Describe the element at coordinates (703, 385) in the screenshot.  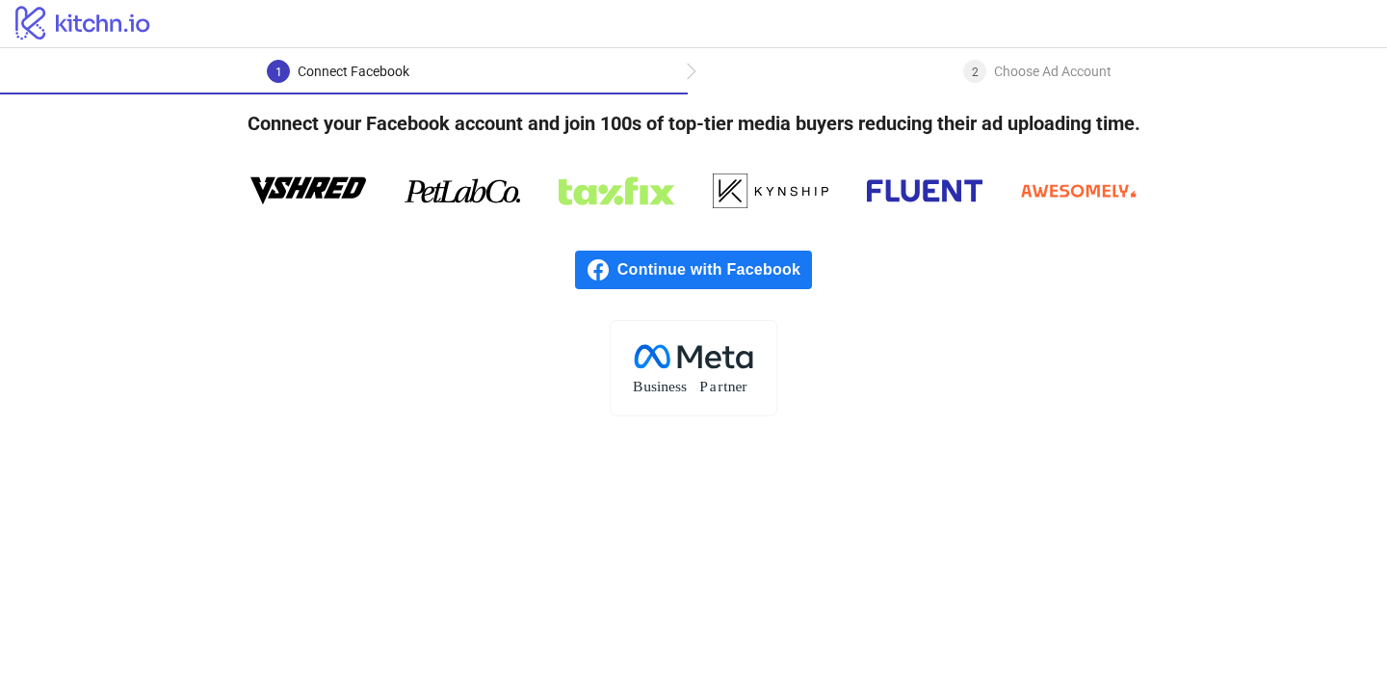
I see `tspan: P` at that location.